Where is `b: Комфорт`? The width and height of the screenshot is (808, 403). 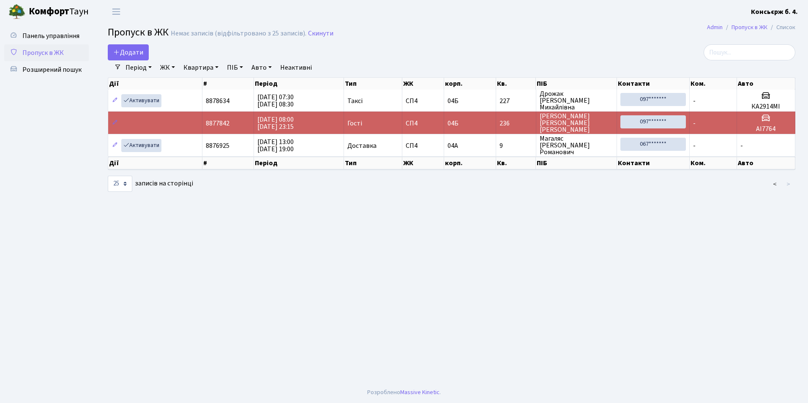 b: Комфорт is located at coordinates (49, 11).